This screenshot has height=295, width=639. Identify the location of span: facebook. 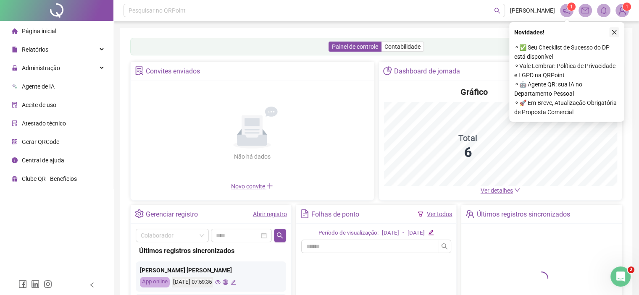
(23, 284).